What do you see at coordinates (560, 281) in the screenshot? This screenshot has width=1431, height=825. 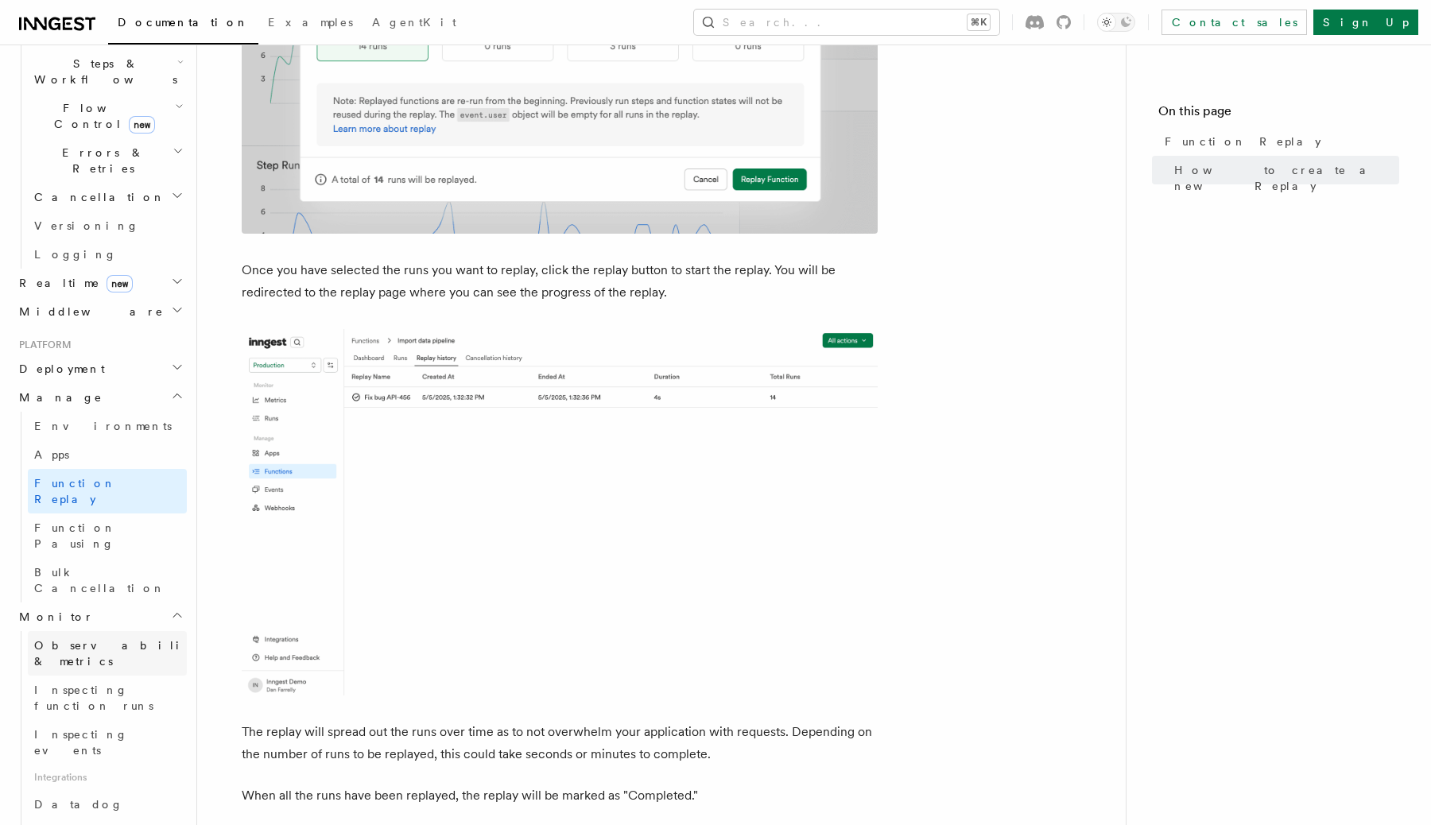 I see `p: Once you have selected the runs you want to replay, click the replay button to start the replay. ...` at bounding box center [560, 281].